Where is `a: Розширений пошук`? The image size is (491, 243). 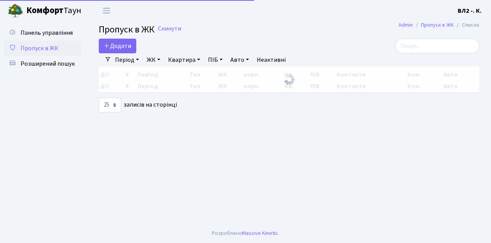
a: Розширений пошук is located at coordinates (43, 64).